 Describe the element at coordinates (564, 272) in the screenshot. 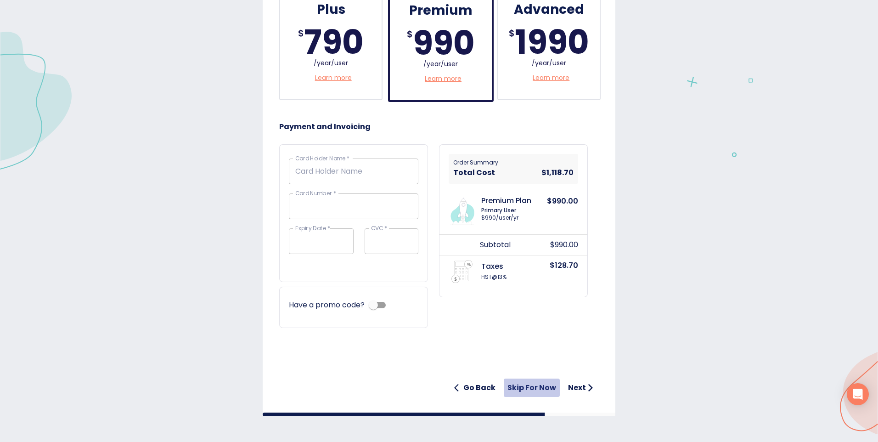

I see `p: $128.70` at that location.